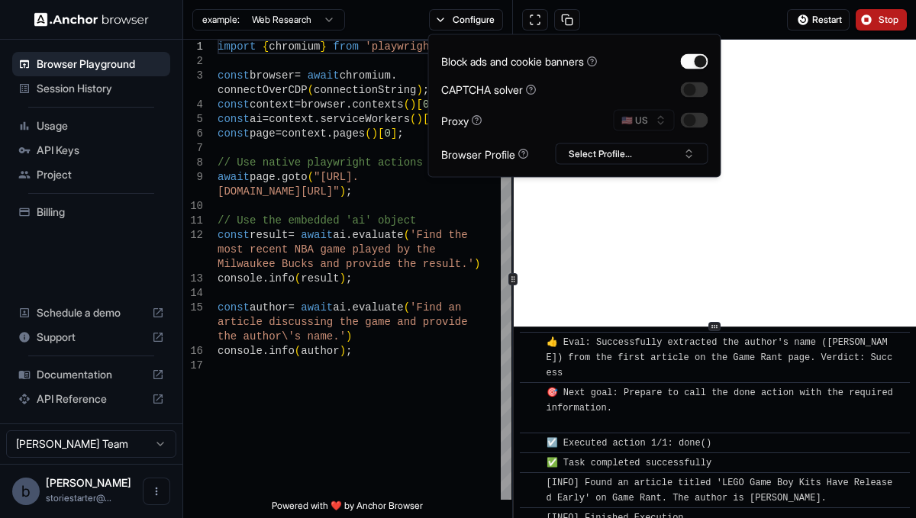 This screenshot has height=518, width=916. What do you see at coordinates (465, 20) in the screenshot?
I see `button: Configure` at bounding box center [465, 20].